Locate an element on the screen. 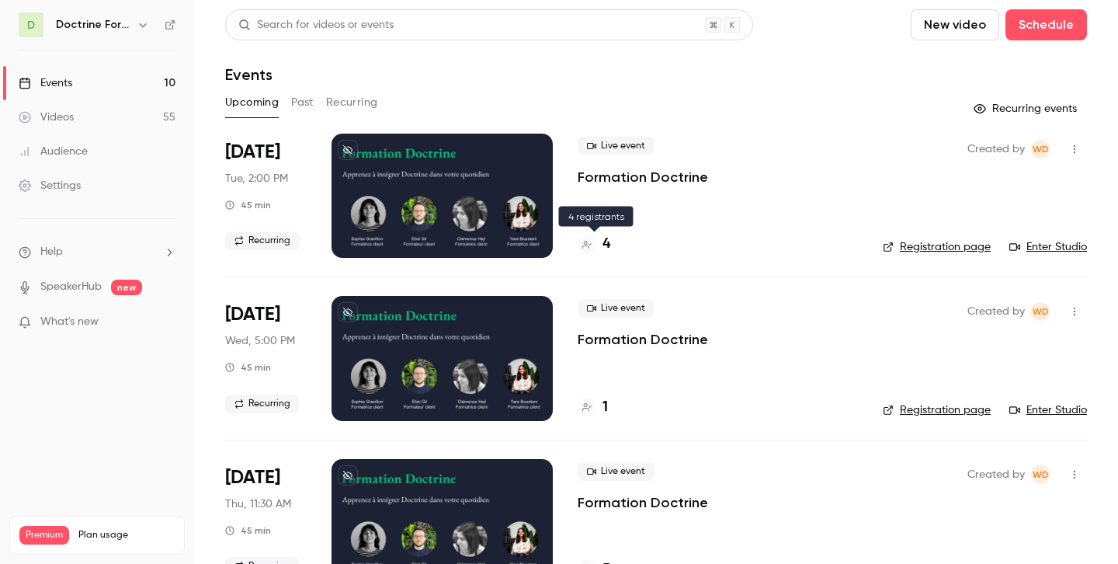 This screenshot has height=564, width=1118. span: Wed, 5:00 PM is located at coordinates (260, 341).